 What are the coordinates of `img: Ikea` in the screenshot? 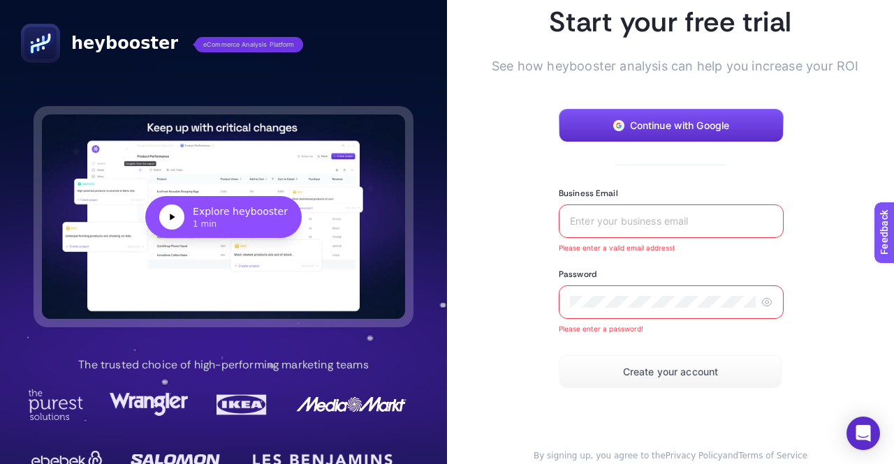 It's located at (242, 405).